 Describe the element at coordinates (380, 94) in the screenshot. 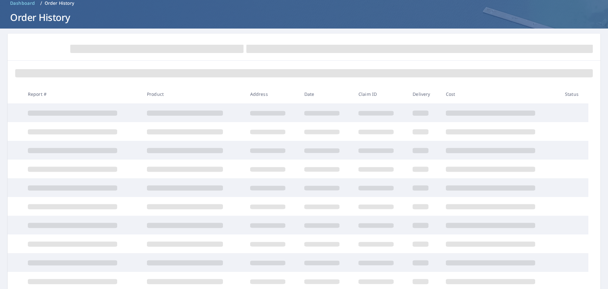

I see `th: Claim ID` at that location.